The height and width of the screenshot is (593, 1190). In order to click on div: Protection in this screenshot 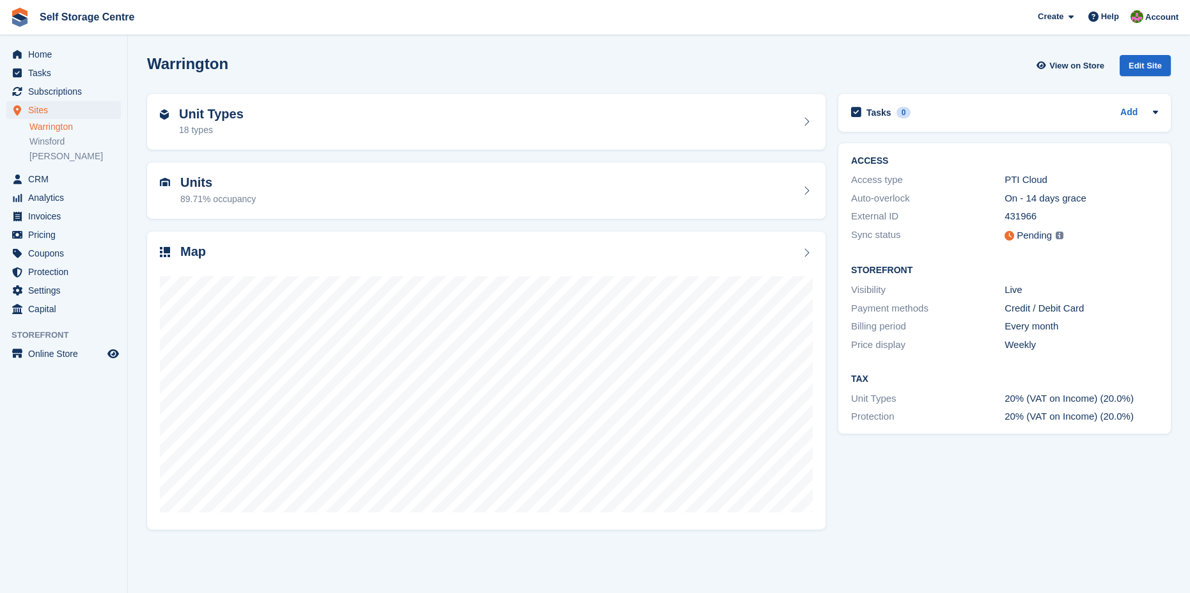, I will do `click(928, 416)`.